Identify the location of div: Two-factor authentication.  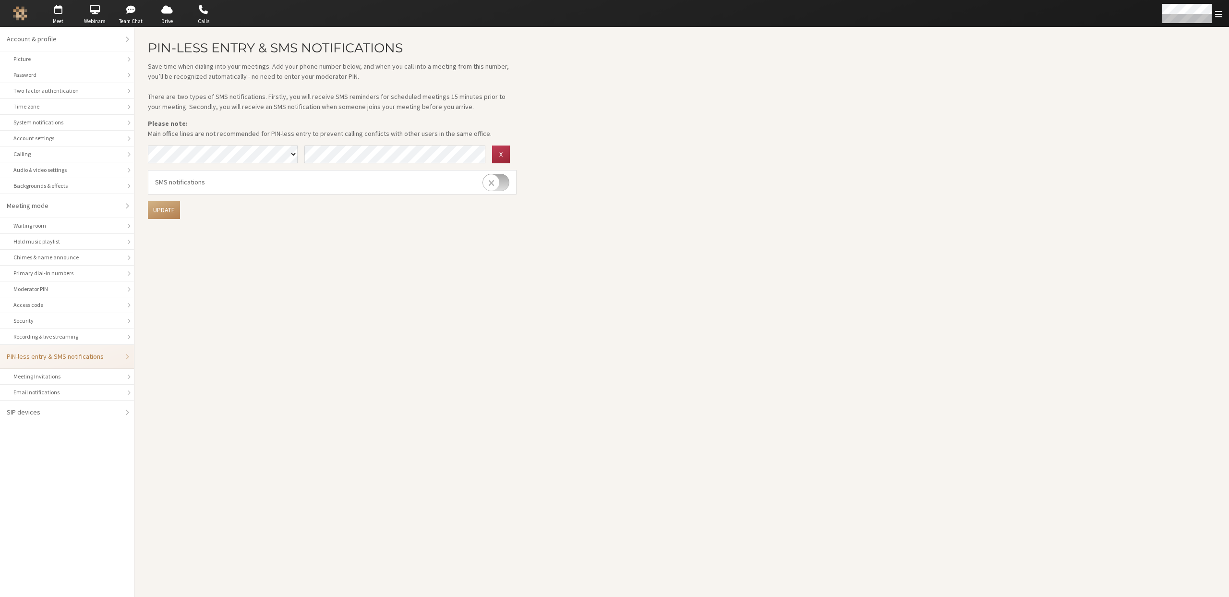
(67, 91).